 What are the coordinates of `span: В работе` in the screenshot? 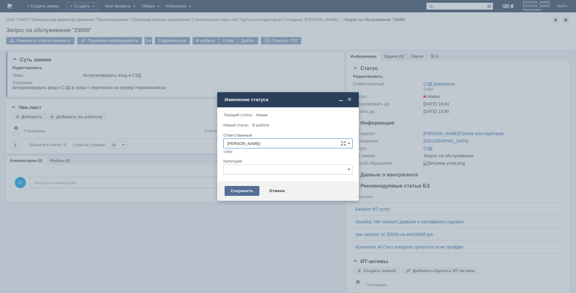 It's located at (261, 125).